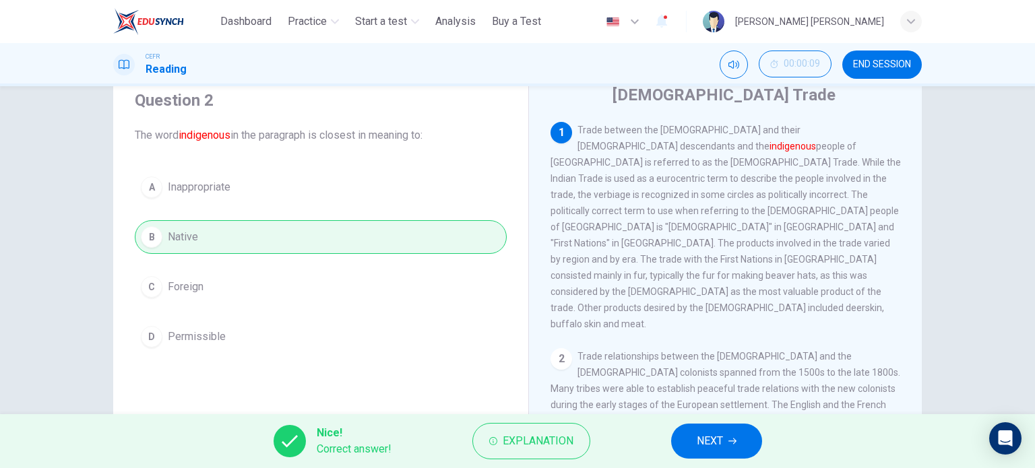 This screenshot has height=468, width=1035. I want to click on div: Hide, so click(795, 65).